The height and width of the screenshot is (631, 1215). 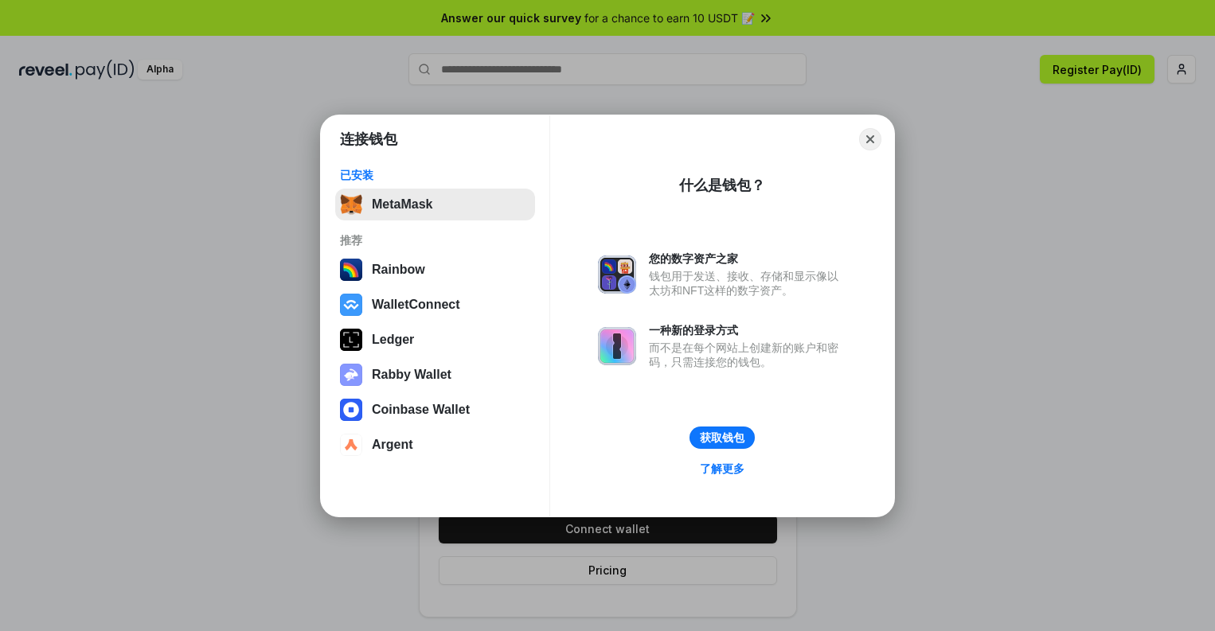 What do you see at coordinates (435, 175) in the screenshot?
I see `div: 已安装` at bounding box center [435, 175].